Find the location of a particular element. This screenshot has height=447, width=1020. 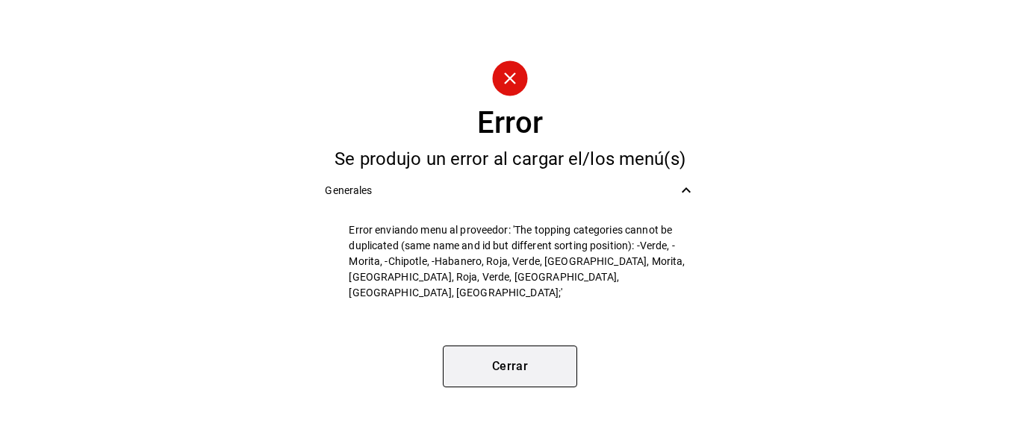

span: Generales is located at coordinates (500, 190).